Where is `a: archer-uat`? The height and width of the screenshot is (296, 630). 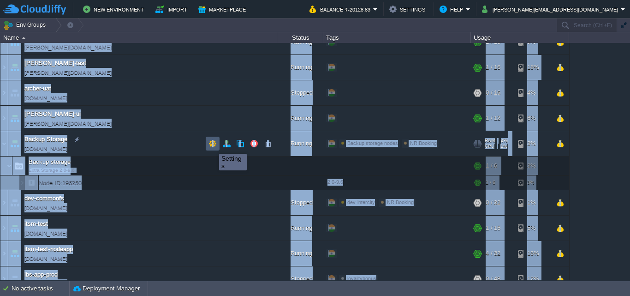 a: archer-uat is located at coordinates (38, 89).